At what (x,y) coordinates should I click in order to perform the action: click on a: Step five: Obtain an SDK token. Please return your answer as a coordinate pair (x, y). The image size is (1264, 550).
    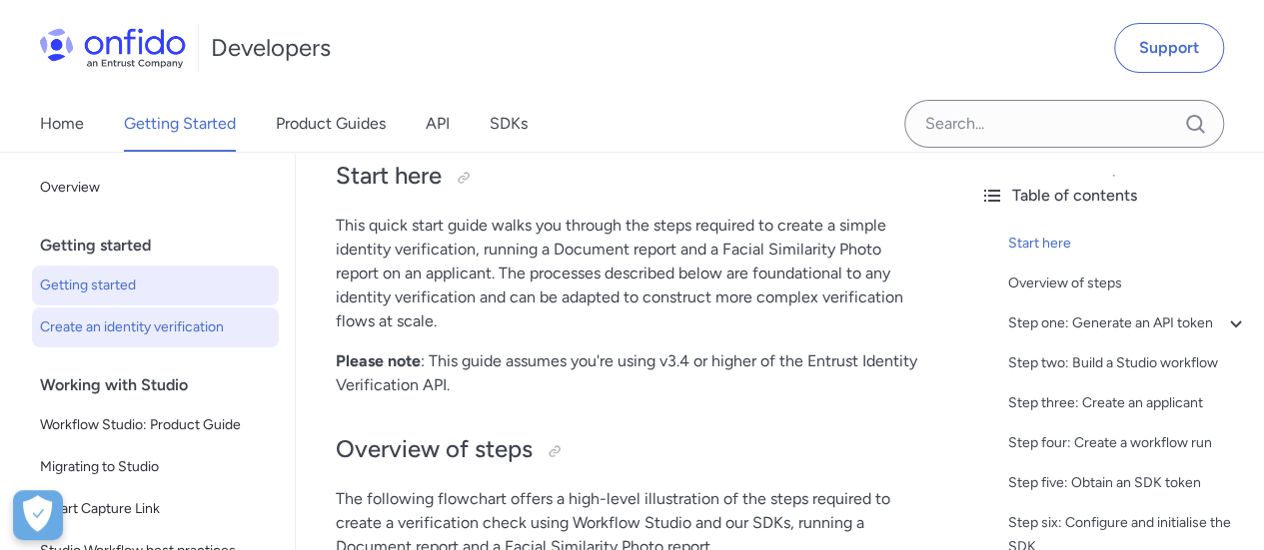
    Looking at the image, I should click on (1128, 484).